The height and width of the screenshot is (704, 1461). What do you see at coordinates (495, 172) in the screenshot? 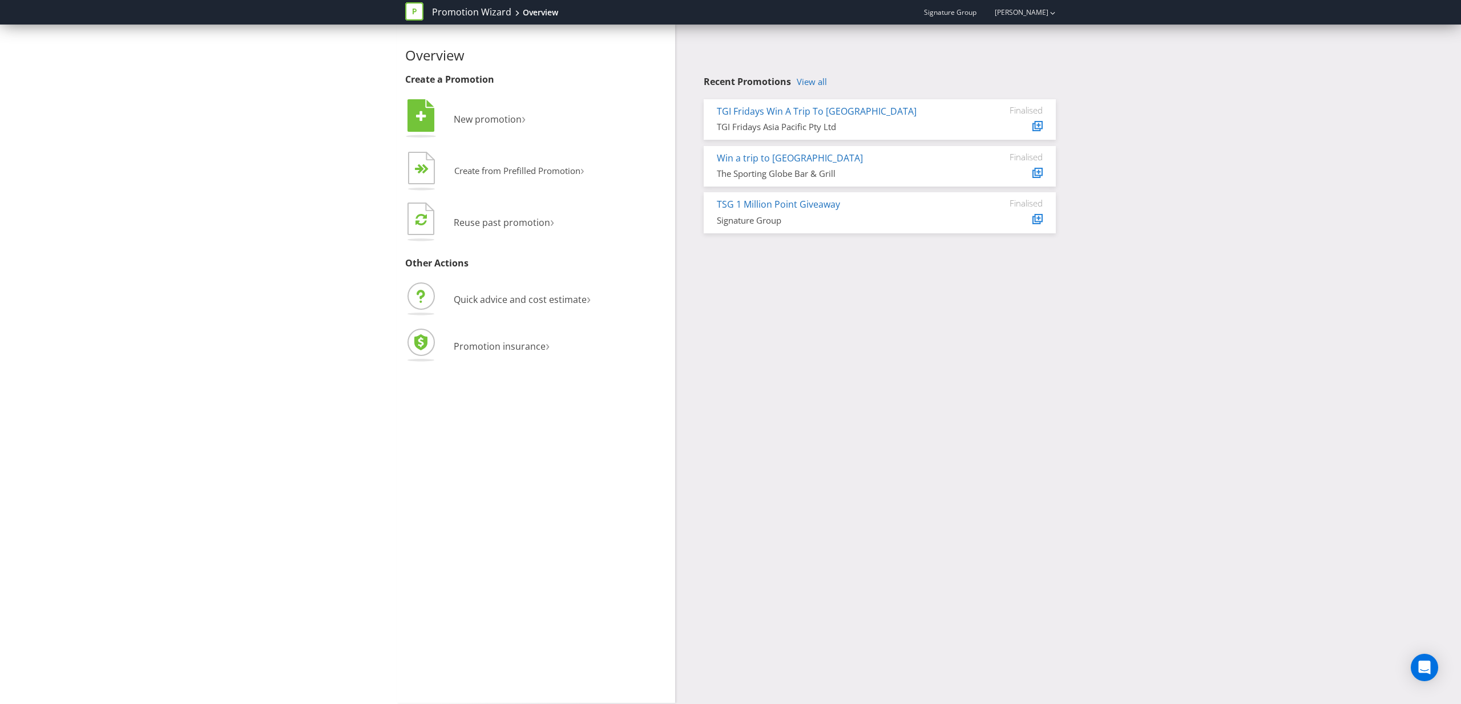
I see `button: Create from Prefilled Promotion›` at bounding box center [495, 172].